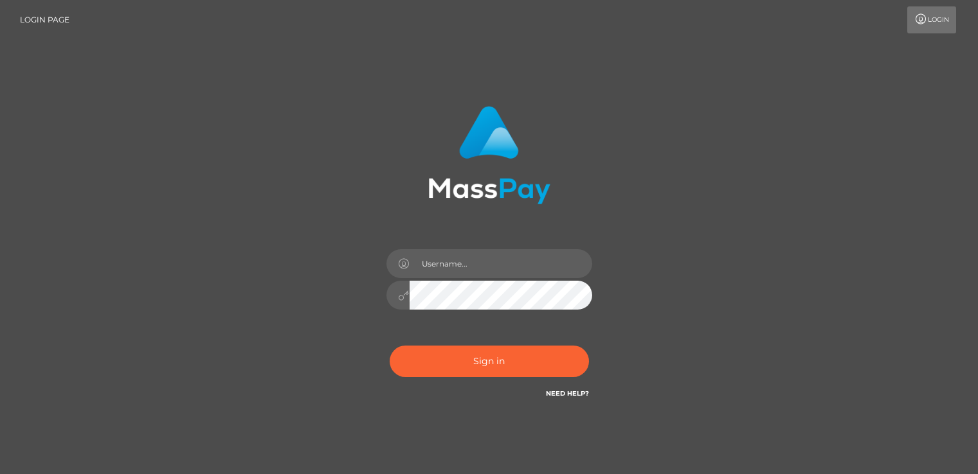 Image resolution: width=978 pixels, height=474 pixels. Describe the element at coordinates (489, 155) in the screenshot. I see `img: MassPay Login` at that location.